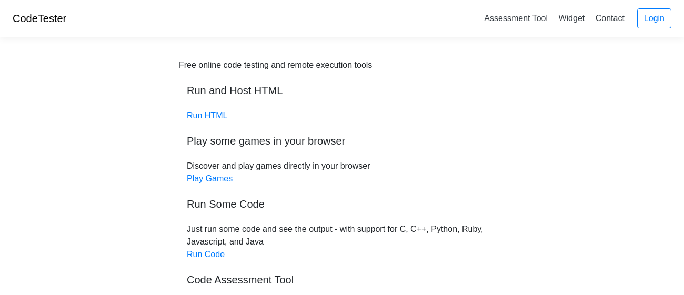 This screenshot has width=684, height=295. Describe the element at coordinates (571, 18) in the screenshot. I see `a: Widget` at that location.